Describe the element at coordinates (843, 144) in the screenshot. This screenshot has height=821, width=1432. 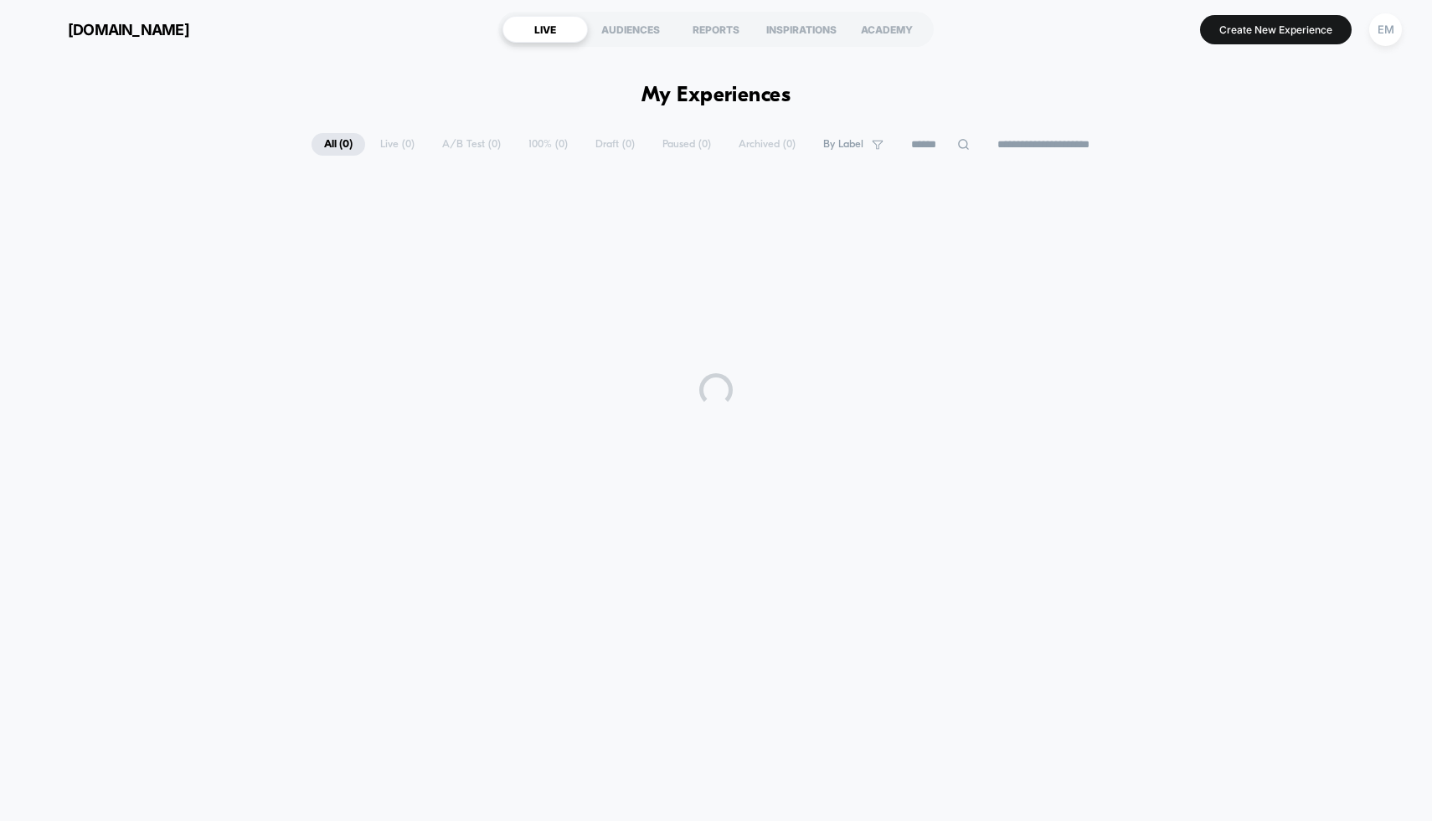
I see `span: By Label` at that location.